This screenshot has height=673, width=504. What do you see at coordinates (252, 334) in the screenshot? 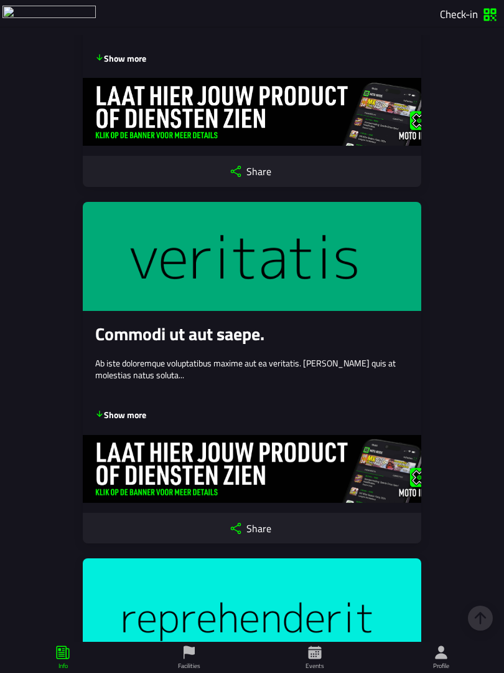
I see `ion-card-title: Commodi ut aut saepe.` at bounding box center [252, 334].